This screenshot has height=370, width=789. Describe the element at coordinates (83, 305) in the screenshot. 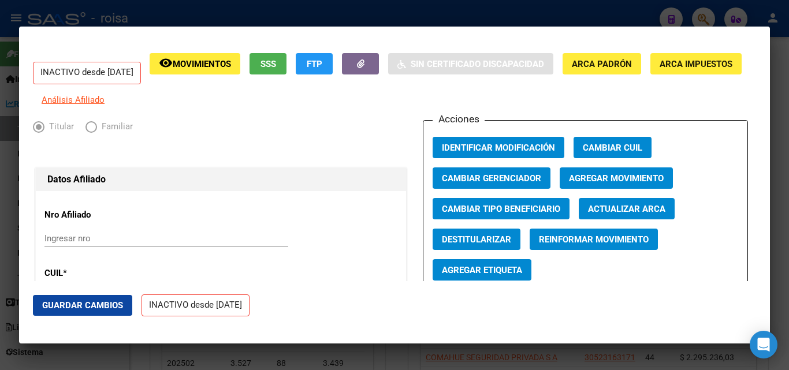

I see `span: Guardar Cambios` at that location.